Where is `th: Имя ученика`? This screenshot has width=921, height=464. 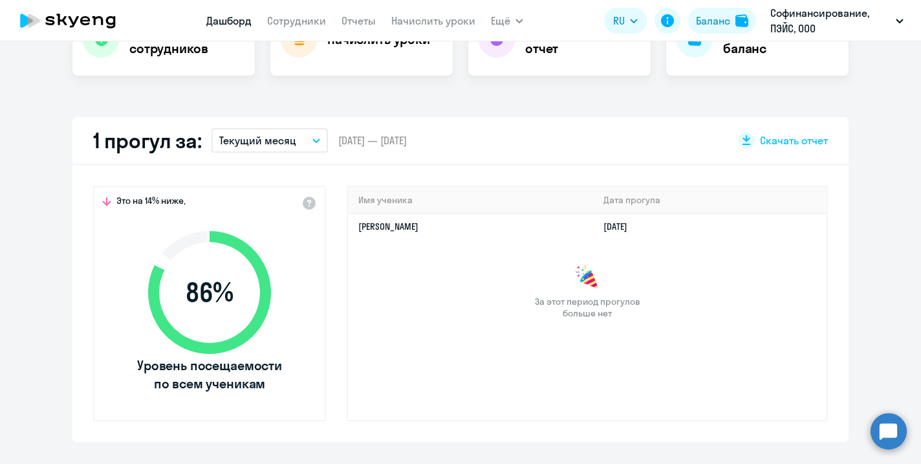 th: Имя ученика is located at coordinates (470, 200).